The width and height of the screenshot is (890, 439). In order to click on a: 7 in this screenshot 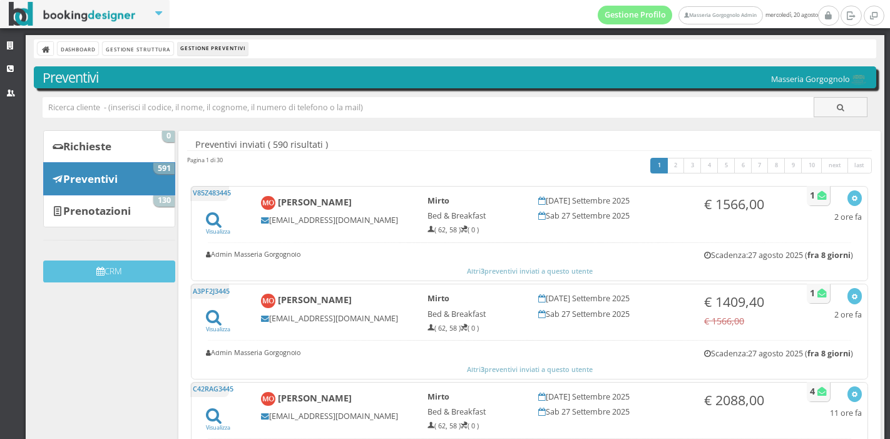, I will do `click(760, 166)`.